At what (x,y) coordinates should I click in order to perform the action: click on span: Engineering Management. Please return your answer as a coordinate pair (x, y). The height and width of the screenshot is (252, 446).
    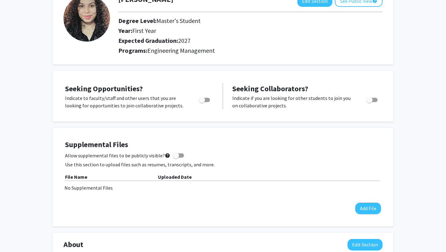
    Looking at the image, I should click on (181, 50).